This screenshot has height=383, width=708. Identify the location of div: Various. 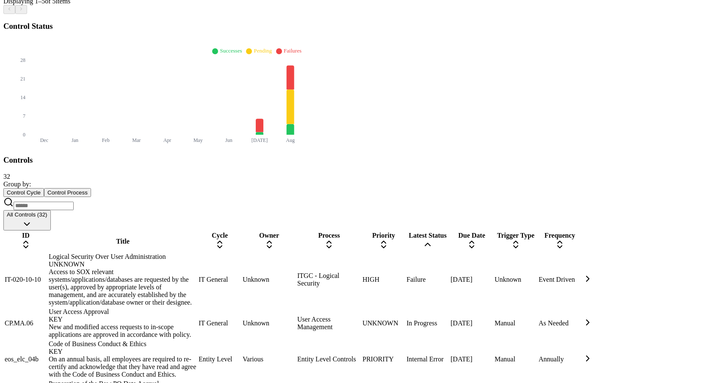
(269, 359).